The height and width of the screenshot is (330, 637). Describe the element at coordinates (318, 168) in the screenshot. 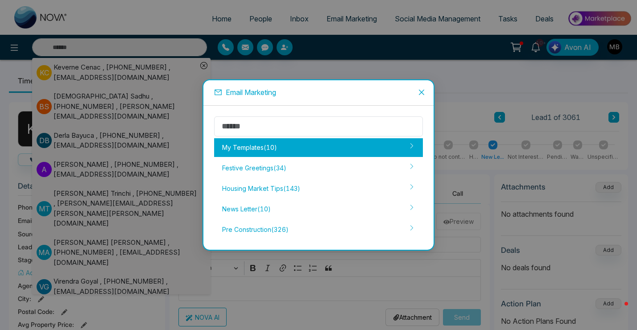

I see `div: Festive Greetings ( 34 )` at that location.